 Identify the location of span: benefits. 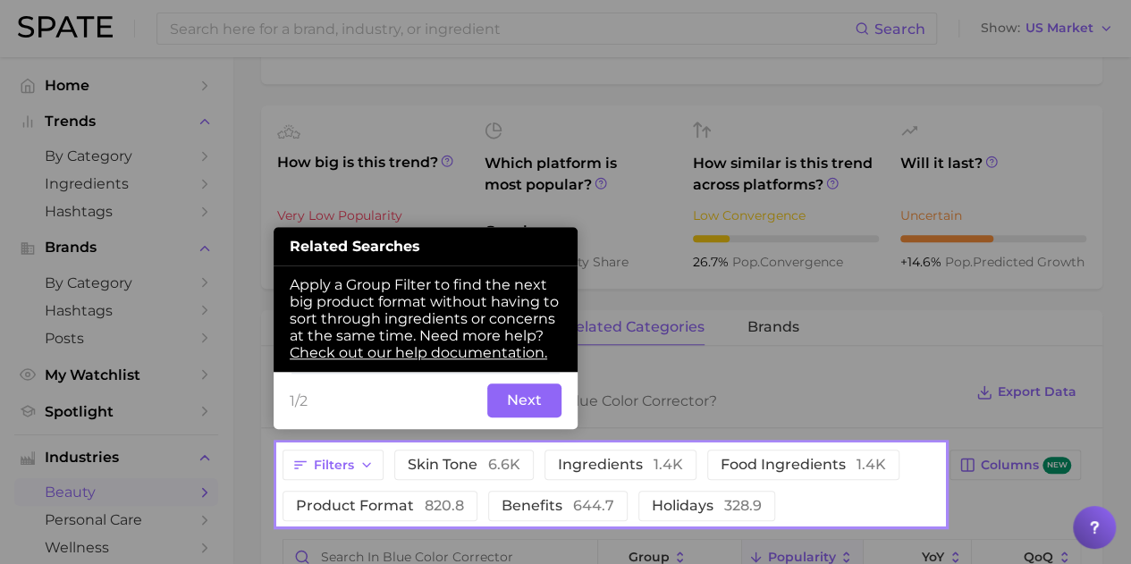
(558, 506).